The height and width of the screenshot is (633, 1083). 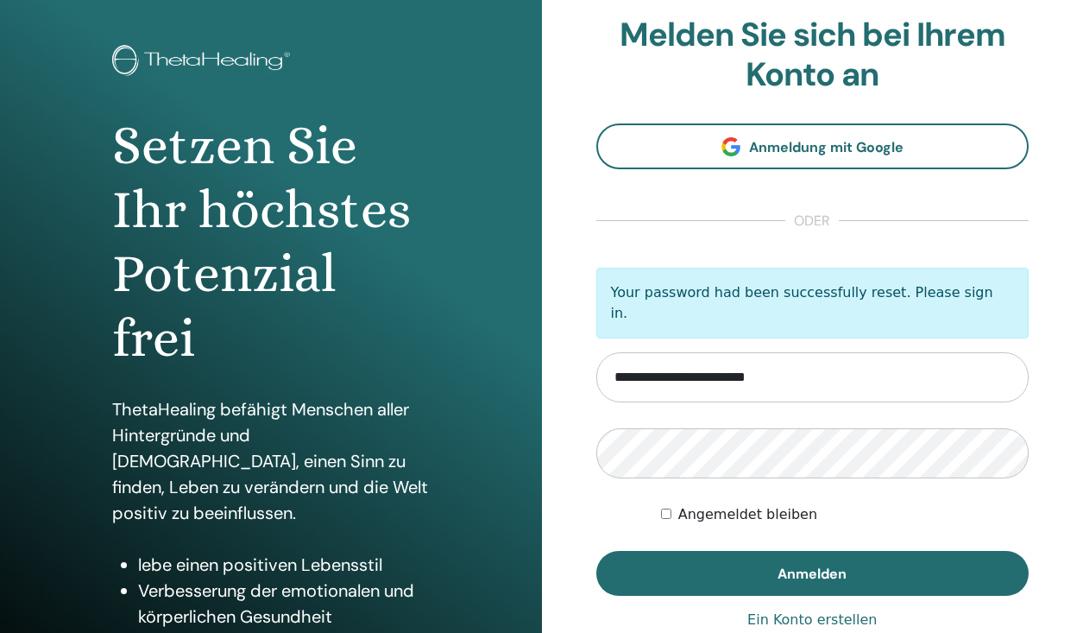 What do you see at coordinates (813, 54) in the screenshot?
I see `h2: Melden Sie sich bei Ihrem Konto an` at bounding box center [813, 54].